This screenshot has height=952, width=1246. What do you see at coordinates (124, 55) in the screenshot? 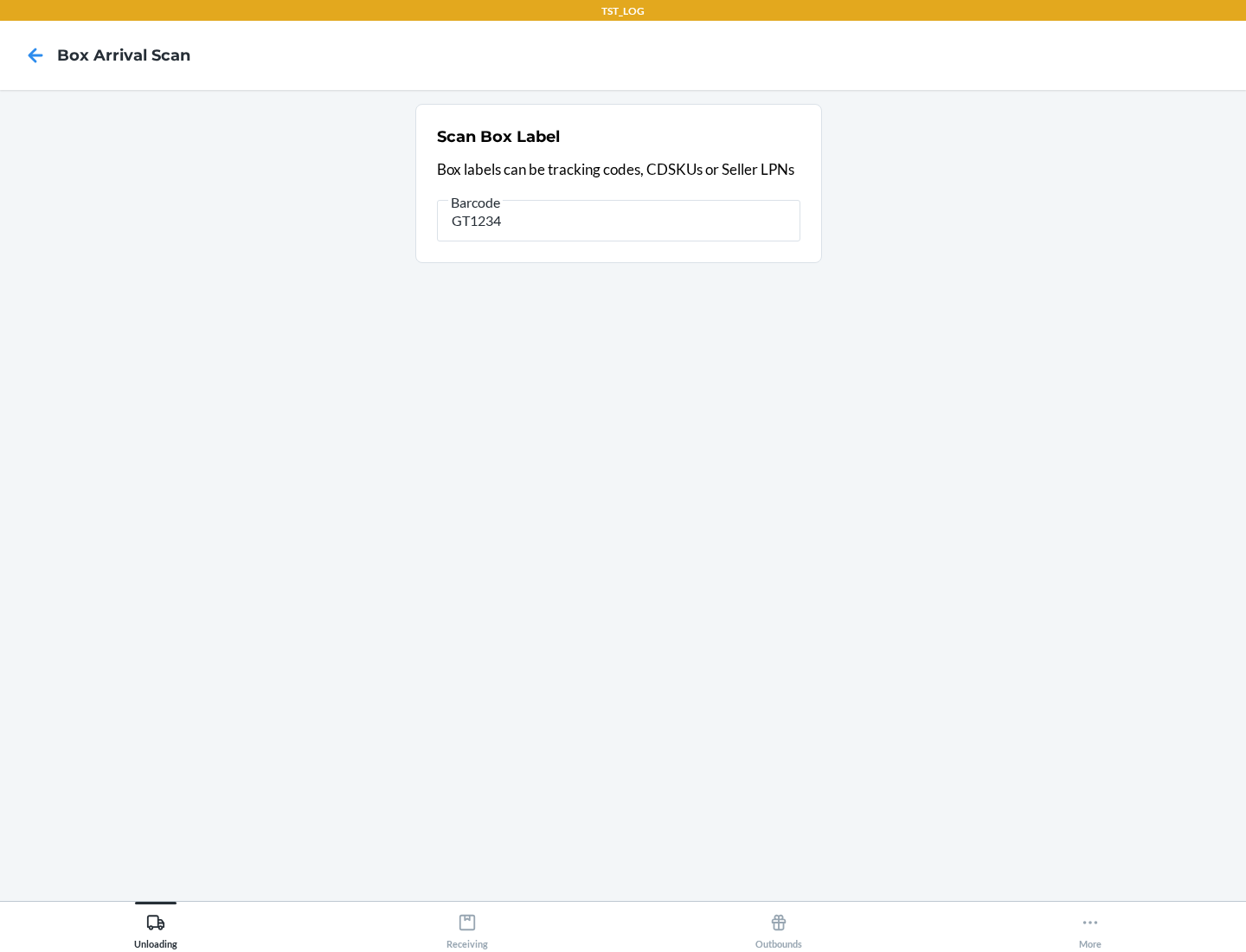
I see `h4: Box Arrival Scan` at bounding box center [124, 55].